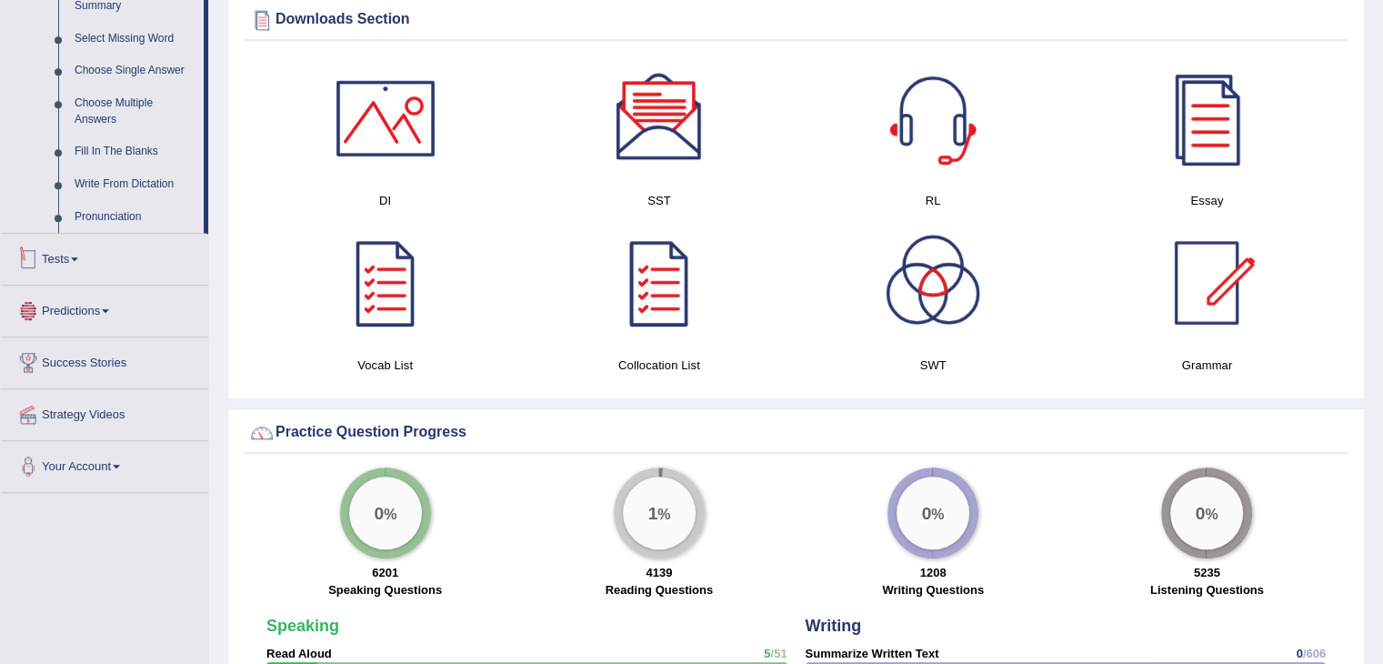  I want to click on label: Speaking Questions, so click(385, 589).